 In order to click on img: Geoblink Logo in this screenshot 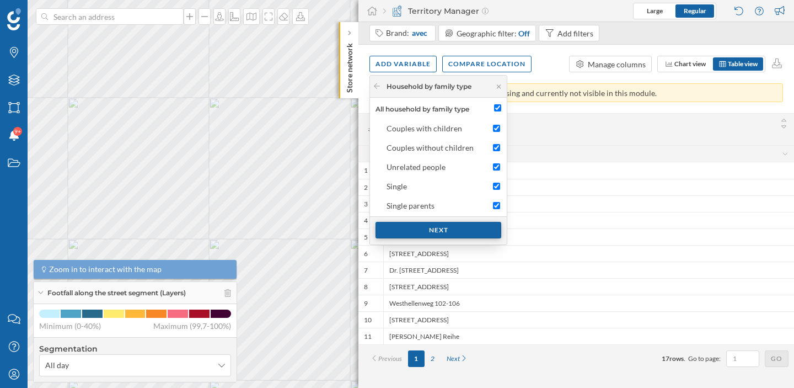, I will do `click(14, 19)`.